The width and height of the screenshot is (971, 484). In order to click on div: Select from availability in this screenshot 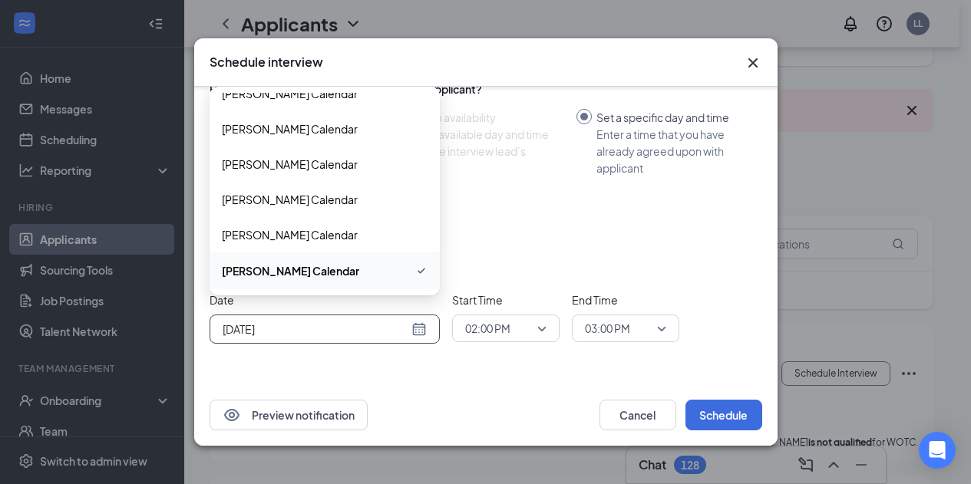, I will do `click(473, 117)`.